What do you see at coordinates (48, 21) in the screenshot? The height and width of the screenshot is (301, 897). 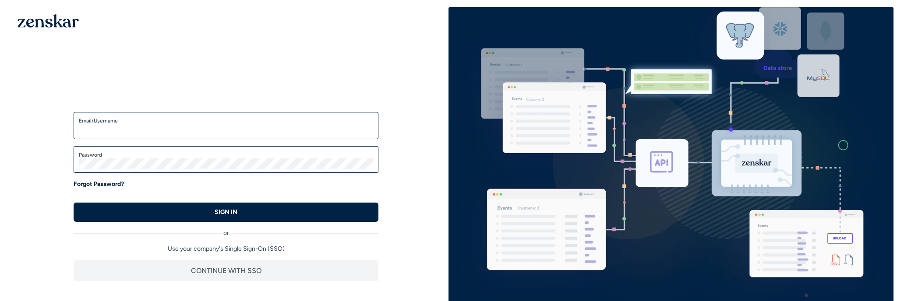 I see `img: 1OGAJ2xQqyY4LXKgY66KYq0eOWRCkrZdAb3gUhuVAqdWPZE9SRJmCz+oDMSn4zDLXe31Ii730ItAGKgCKgCCgCikA4Av8PJUP...` at bounding box center [48, 21].